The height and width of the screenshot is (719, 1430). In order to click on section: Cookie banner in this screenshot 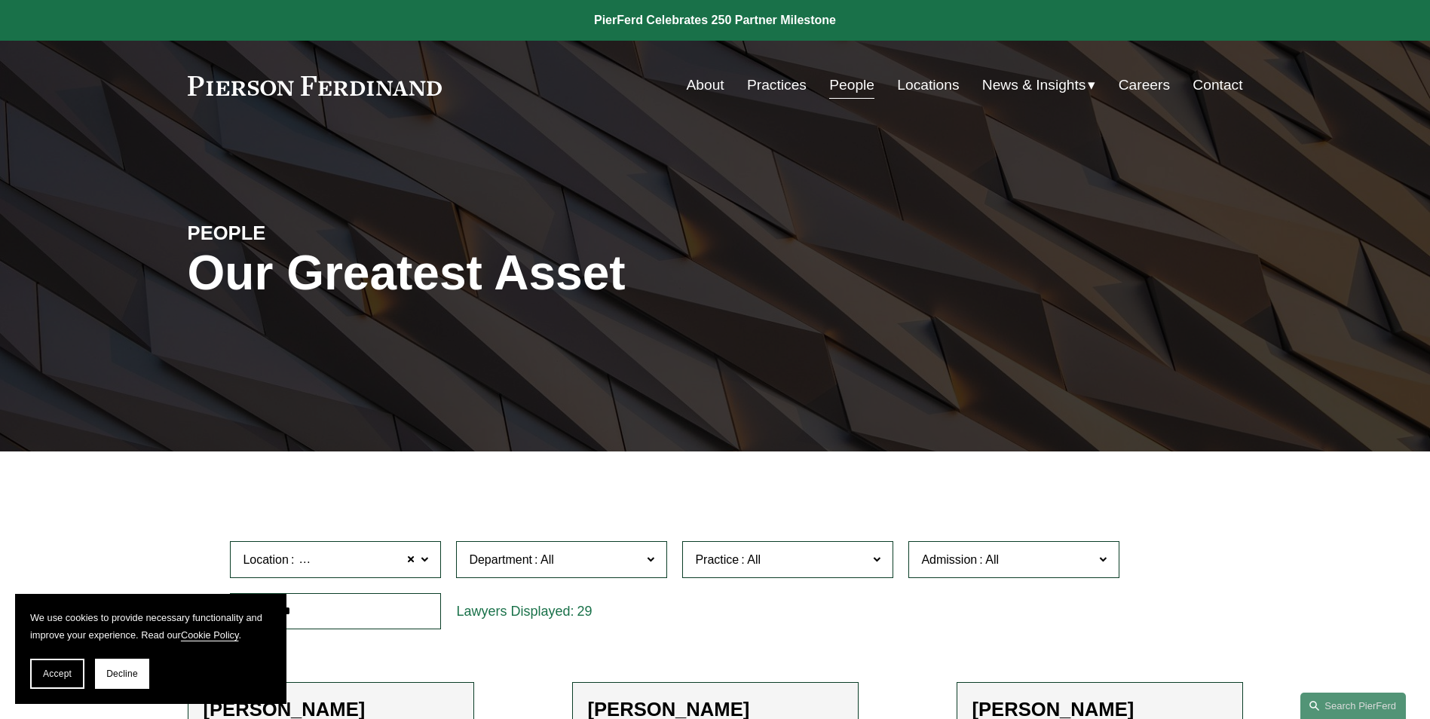, I will do `click(151, 649)`.